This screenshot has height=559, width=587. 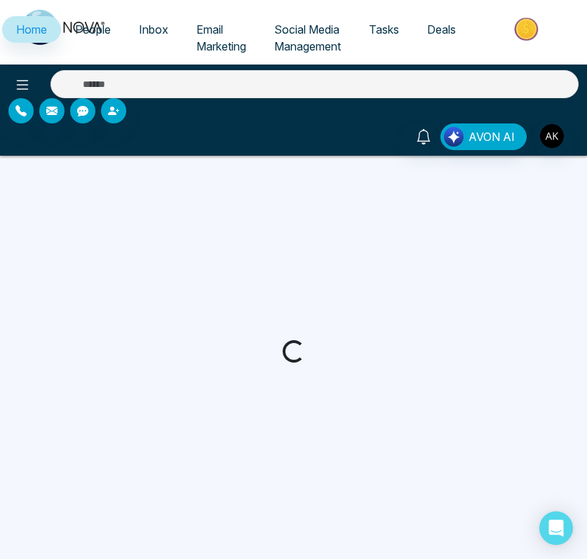 I want to click on span: Inbox, so click(x=154, y=29).